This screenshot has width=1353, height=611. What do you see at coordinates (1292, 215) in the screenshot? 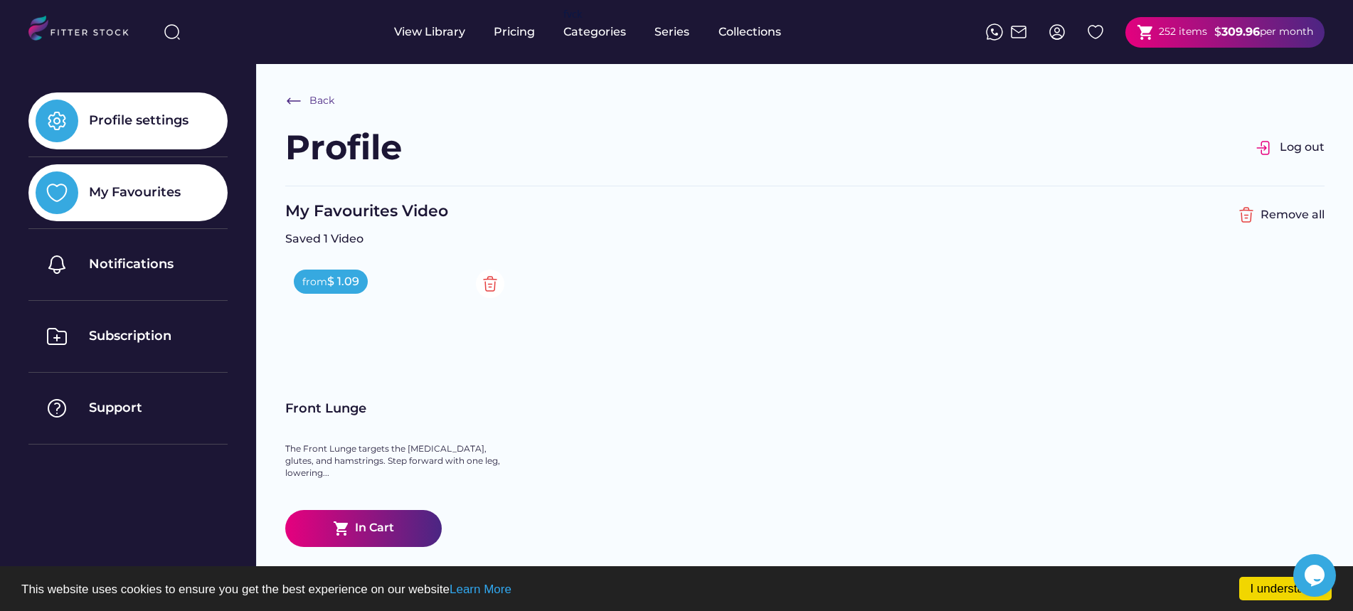
I see `div: Remove all` at bounding box center [1292, 215].